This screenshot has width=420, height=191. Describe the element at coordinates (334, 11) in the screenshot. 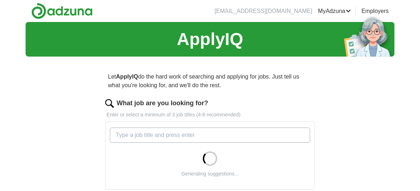

I see `a: MyAdzuna` at that location.